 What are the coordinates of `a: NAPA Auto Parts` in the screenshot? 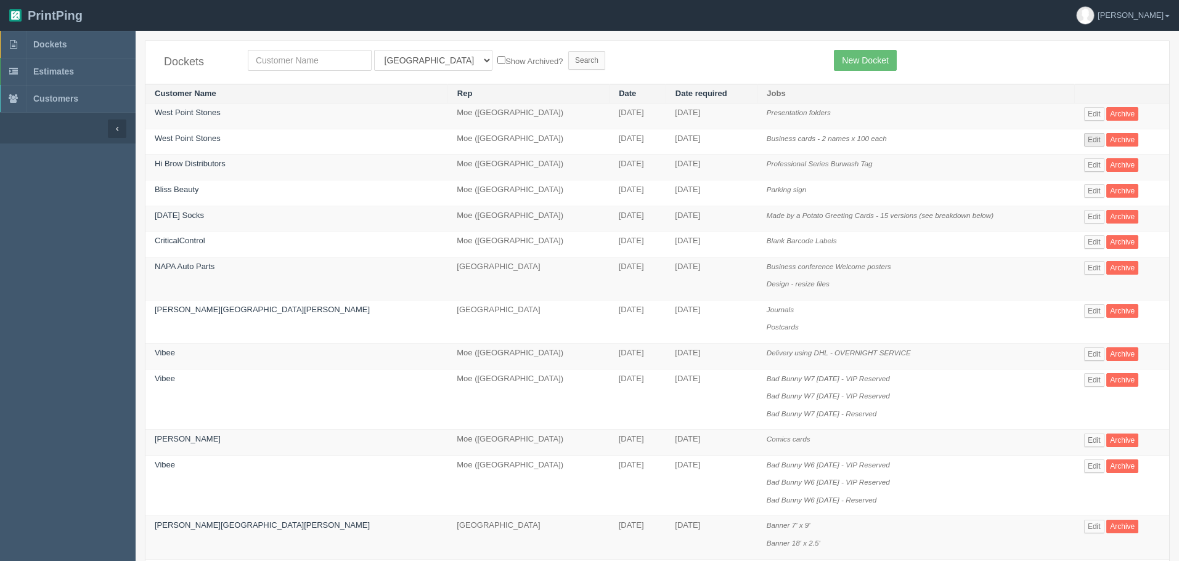 It's located at (184, 266).